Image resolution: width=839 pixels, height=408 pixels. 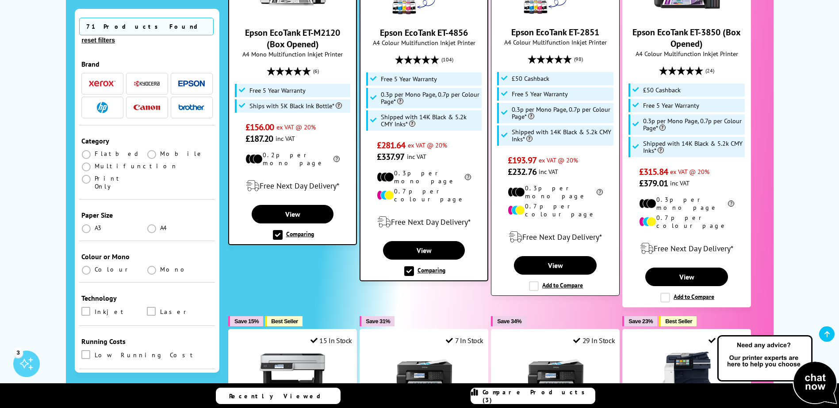 I want to click on div: 3, so click(x=18, y=353).